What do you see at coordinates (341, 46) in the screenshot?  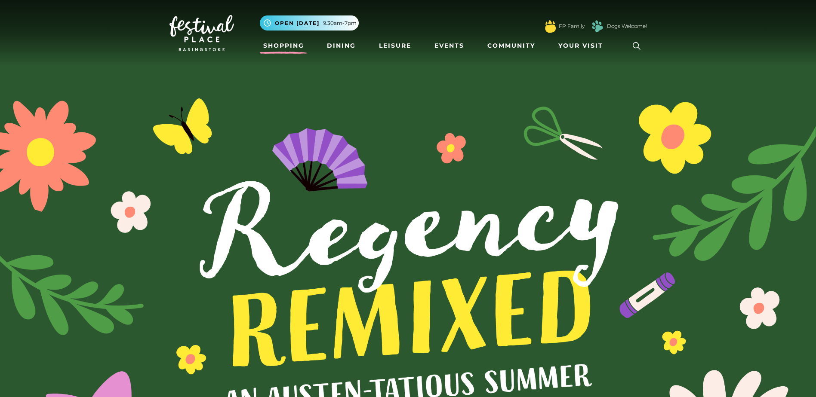 I see `a: Dining` at bounding box center [341, 46].